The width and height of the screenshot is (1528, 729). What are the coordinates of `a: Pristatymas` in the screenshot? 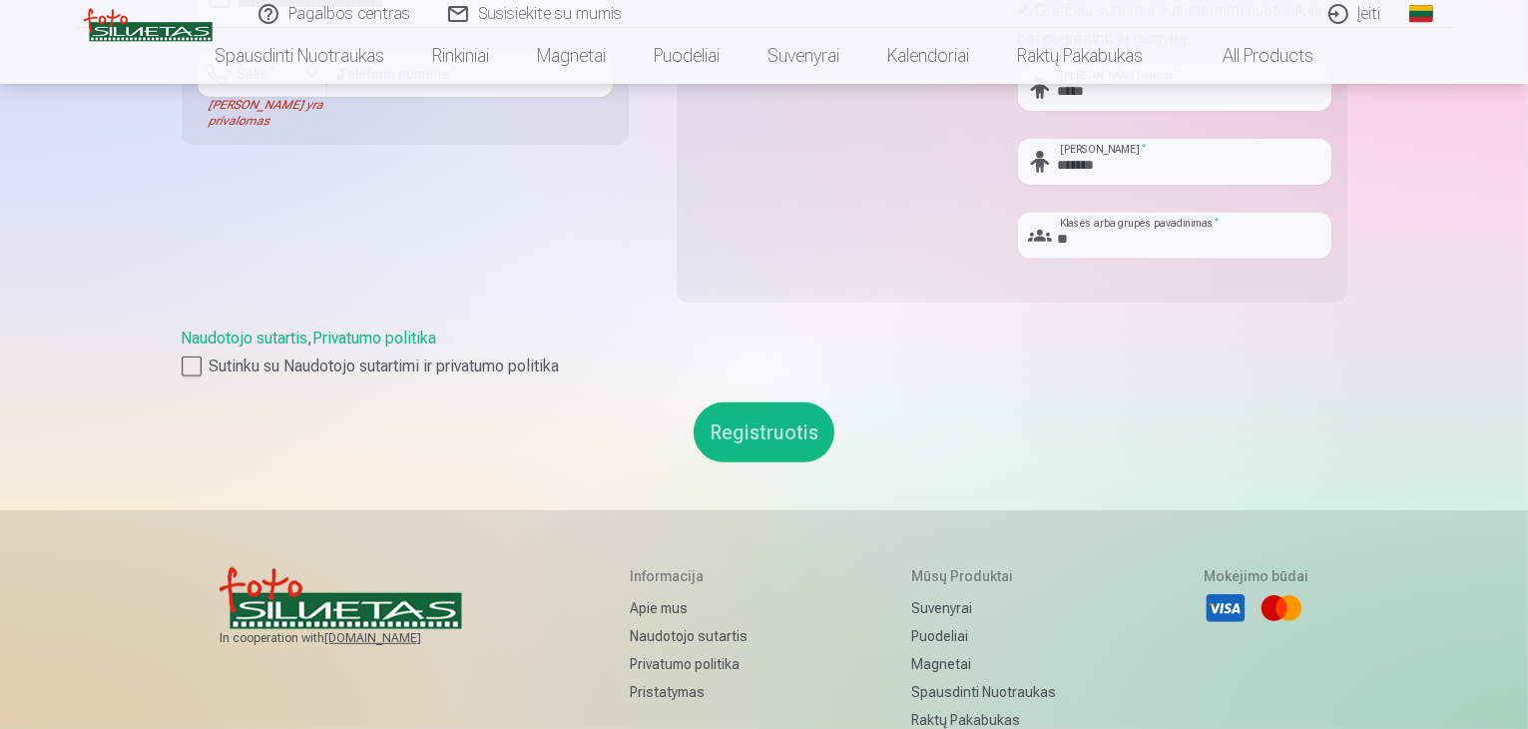 It's located at (696, 692).